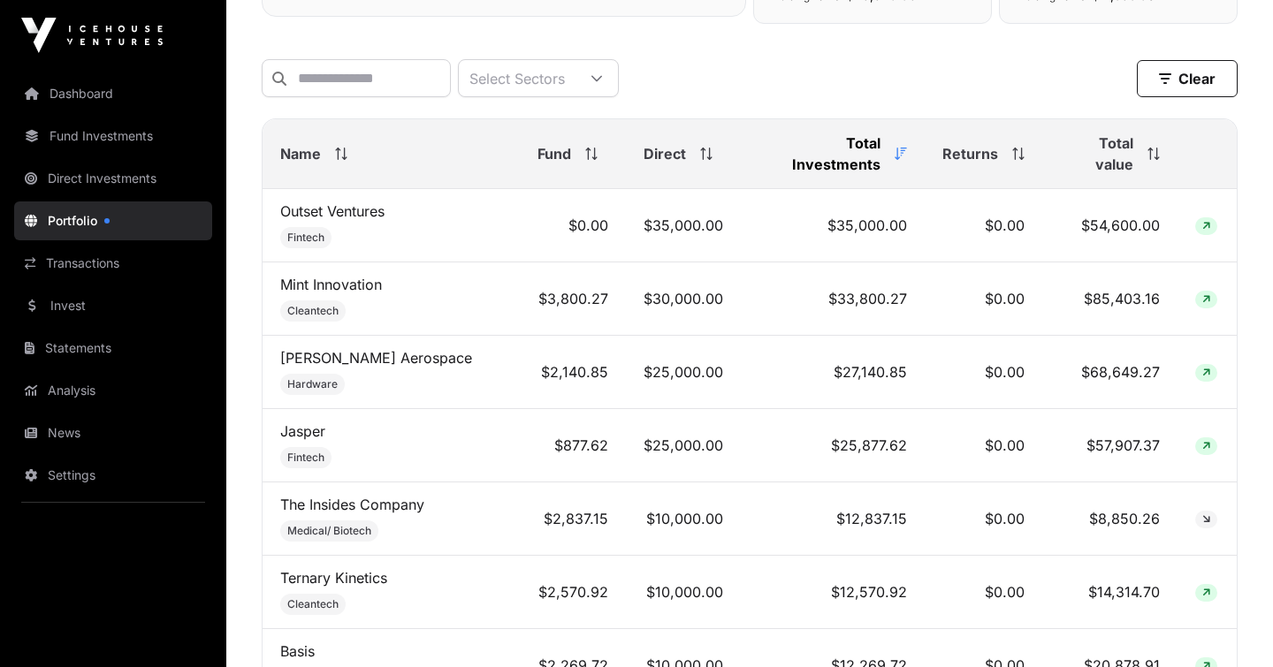 This screenshot has height=667, width=1273. What do you see at coordinates (113, 136) in the screenshot?
I see `a: Fund Investments` at bounding box center [113, 136].